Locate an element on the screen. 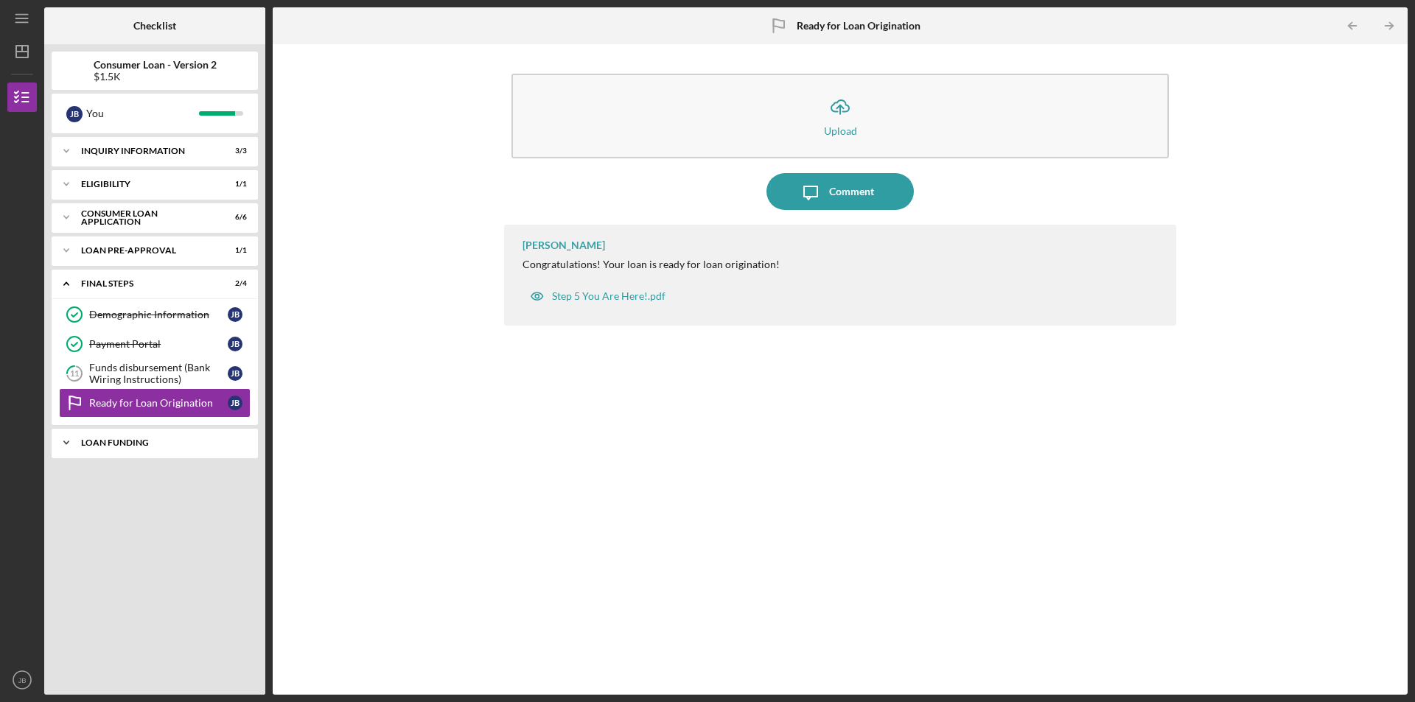  a: Payment PortalJB is located at coordinates (155, 344).